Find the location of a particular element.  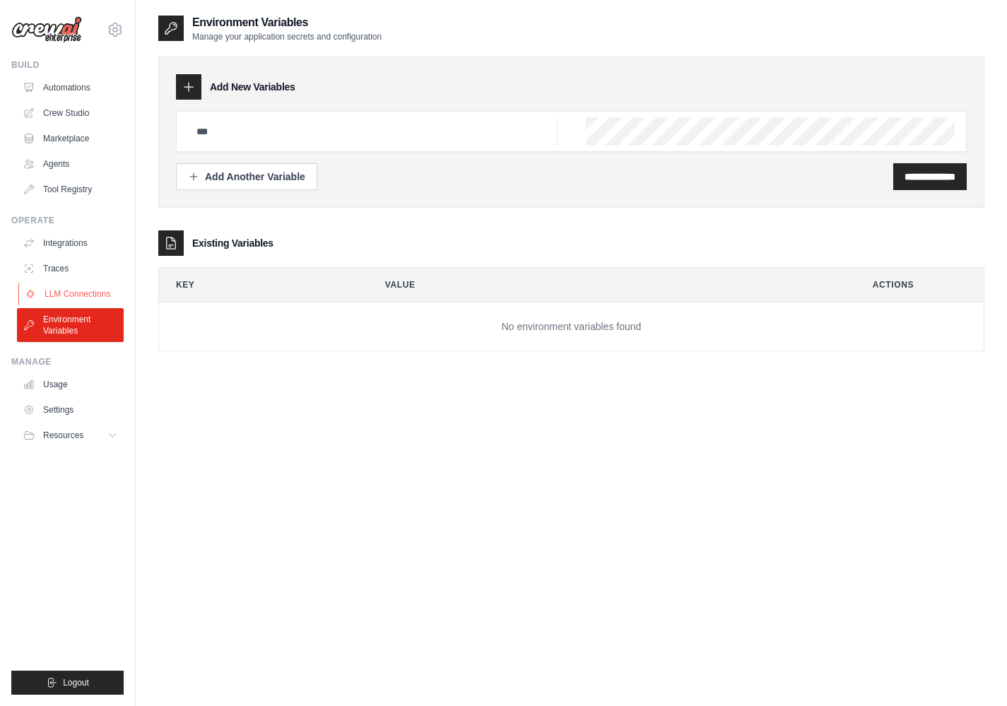

div: Operate is located at coordinates (67, 220).